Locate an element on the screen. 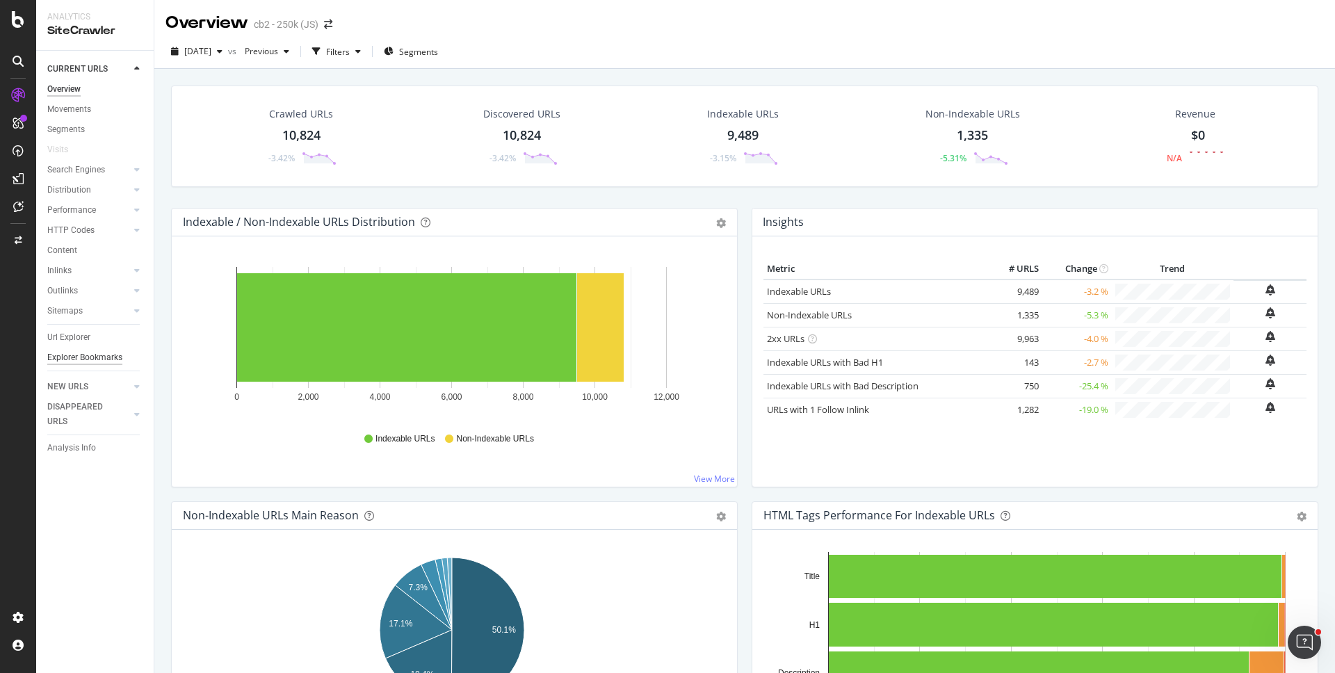 The image size is (1335, 673). a: Overview is located at coordinates (95, 89).